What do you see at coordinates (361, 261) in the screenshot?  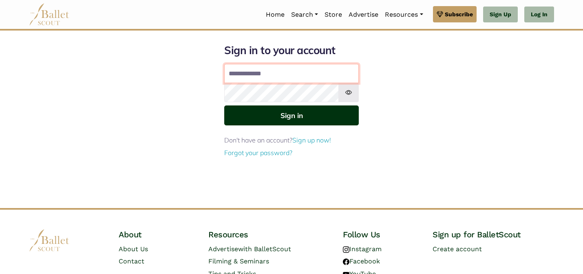 I see `a: Facebook` at bounding box center [361, 261].